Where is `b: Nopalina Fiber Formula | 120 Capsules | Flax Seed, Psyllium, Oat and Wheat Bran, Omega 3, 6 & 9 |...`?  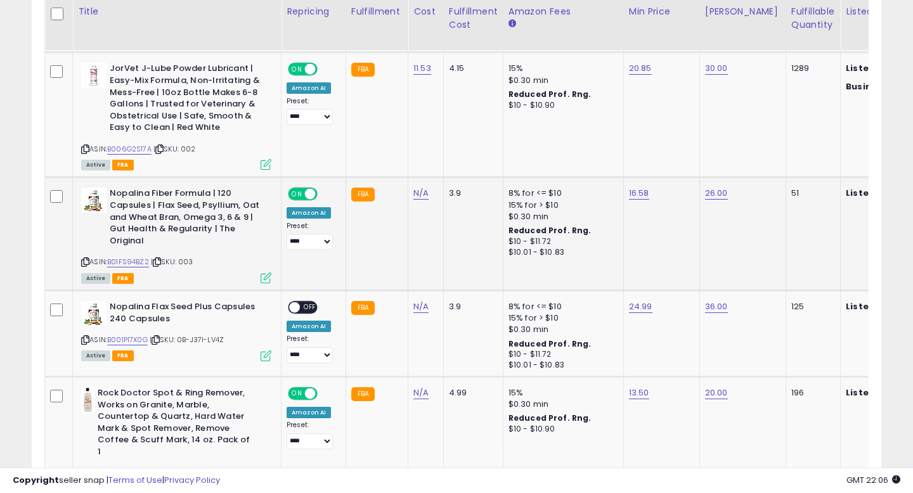
b: Nopalina Fiber Formula | 120 Capsules | Flax Seed, Psyllium, Oat and Wheat Bran, Omega 3, 6 & 9 |... is located at coordinates (186, 219).